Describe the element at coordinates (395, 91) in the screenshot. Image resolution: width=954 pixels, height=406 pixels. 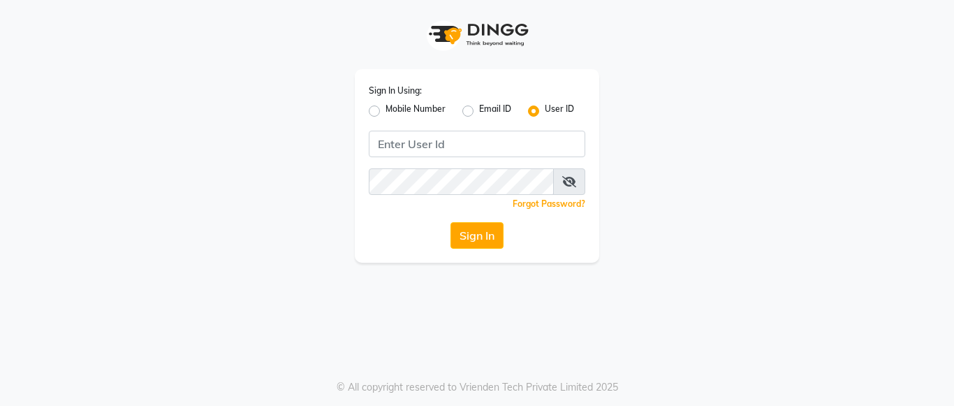
I see `label: Sign In Using:` at that location.